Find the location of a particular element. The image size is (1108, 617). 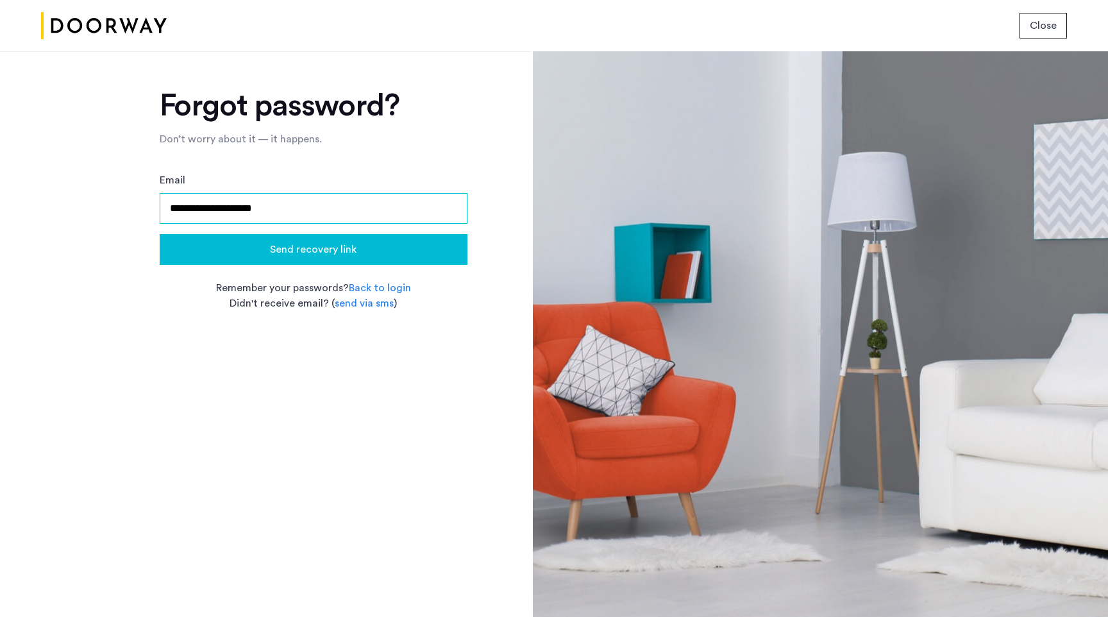

div: Don’t worry about it — it happens. is located at coordinates (314, 139).